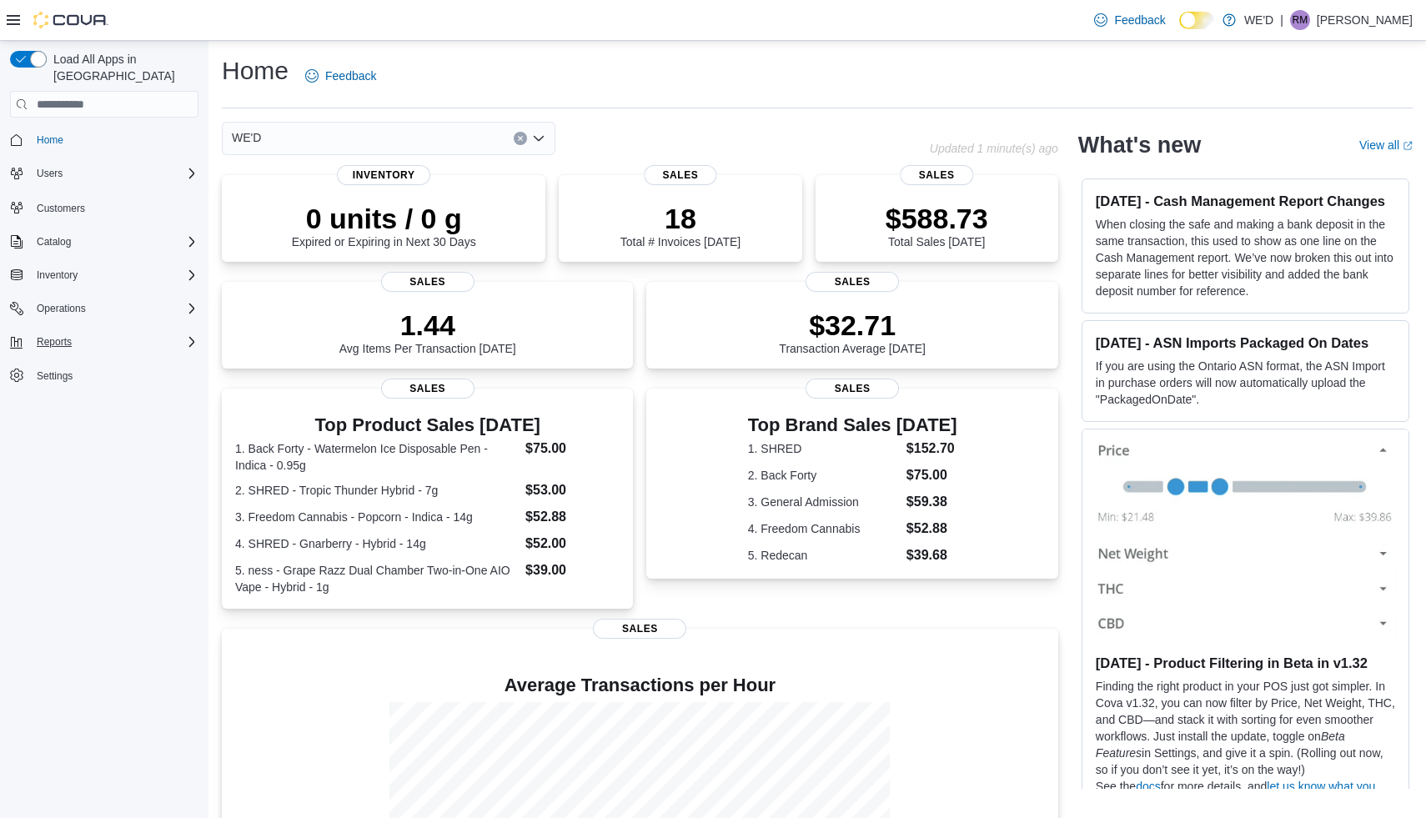 This screenshot has height=818, width=1426. Describe the element at coordinates (377, 517) in the screenshot. I see `dt: 3. Freedom Cannabis - Popcorn - Indica - 14g` at that location.